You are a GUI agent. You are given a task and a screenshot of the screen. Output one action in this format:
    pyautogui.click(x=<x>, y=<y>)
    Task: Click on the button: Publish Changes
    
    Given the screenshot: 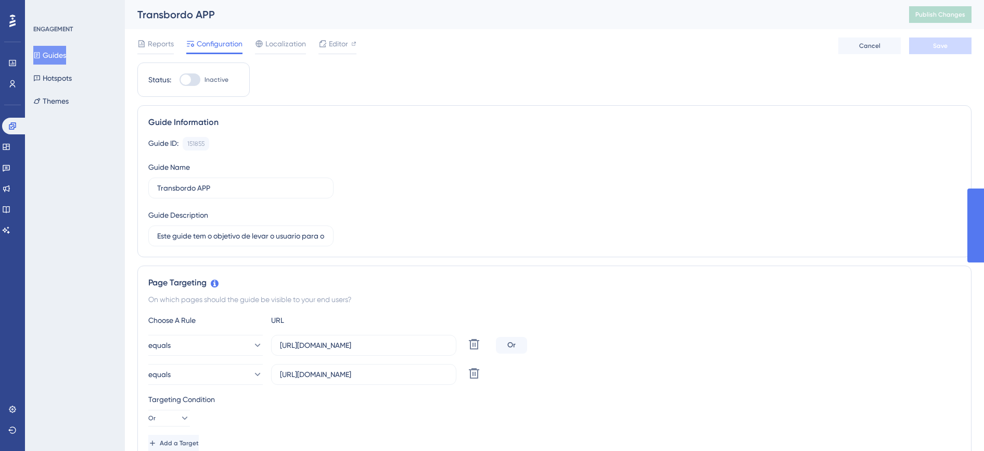 What is the action you would take?
    pyautogui.click(x=941, y=15)
    